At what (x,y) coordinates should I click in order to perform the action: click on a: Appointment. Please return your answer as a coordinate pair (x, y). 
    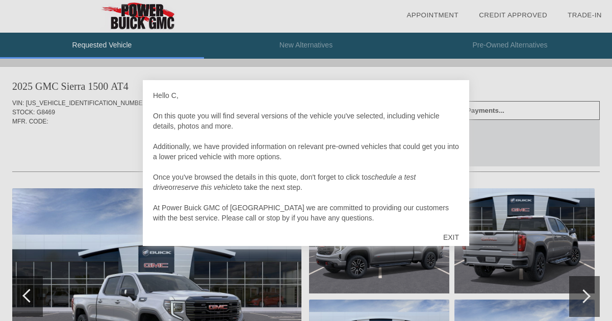
    Looking at the image, I should click on (433, 15).